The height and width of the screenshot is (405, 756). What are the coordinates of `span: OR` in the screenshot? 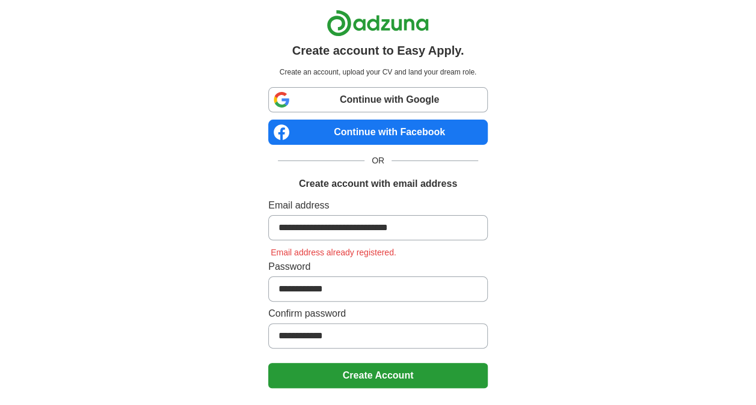 It's located at (378, 161).